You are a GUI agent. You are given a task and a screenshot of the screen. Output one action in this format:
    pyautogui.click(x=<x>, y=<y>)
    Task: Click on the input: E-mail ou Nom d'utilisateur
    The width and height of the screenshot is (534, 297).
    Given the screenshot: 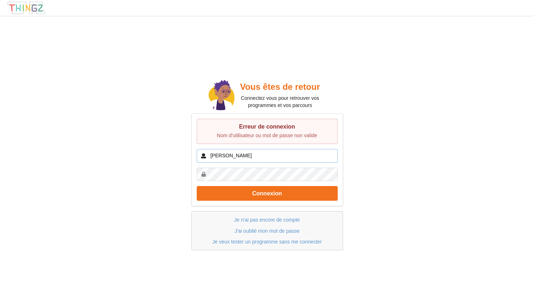 What is the action you would take?
    pyautogui.click(x=267, y=156)
    